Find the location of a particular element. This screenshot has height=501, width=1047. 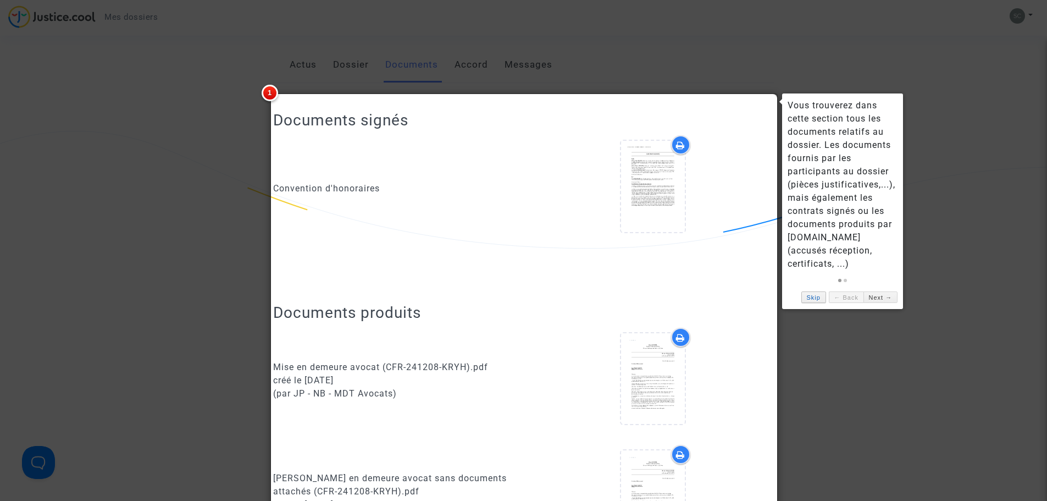

div: Mise en demeure avocat (CFR-241208-KRYH).pdf is located at coordinates (394, 367).